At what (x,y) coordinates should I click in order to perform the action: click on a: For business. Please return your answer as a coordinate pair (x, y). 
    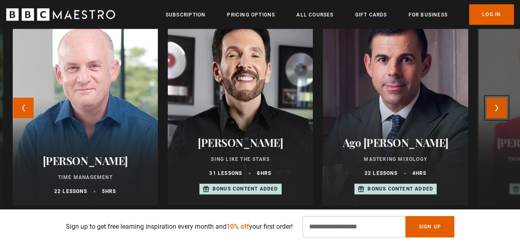
    Looking at the image, I should click on (428, 15).